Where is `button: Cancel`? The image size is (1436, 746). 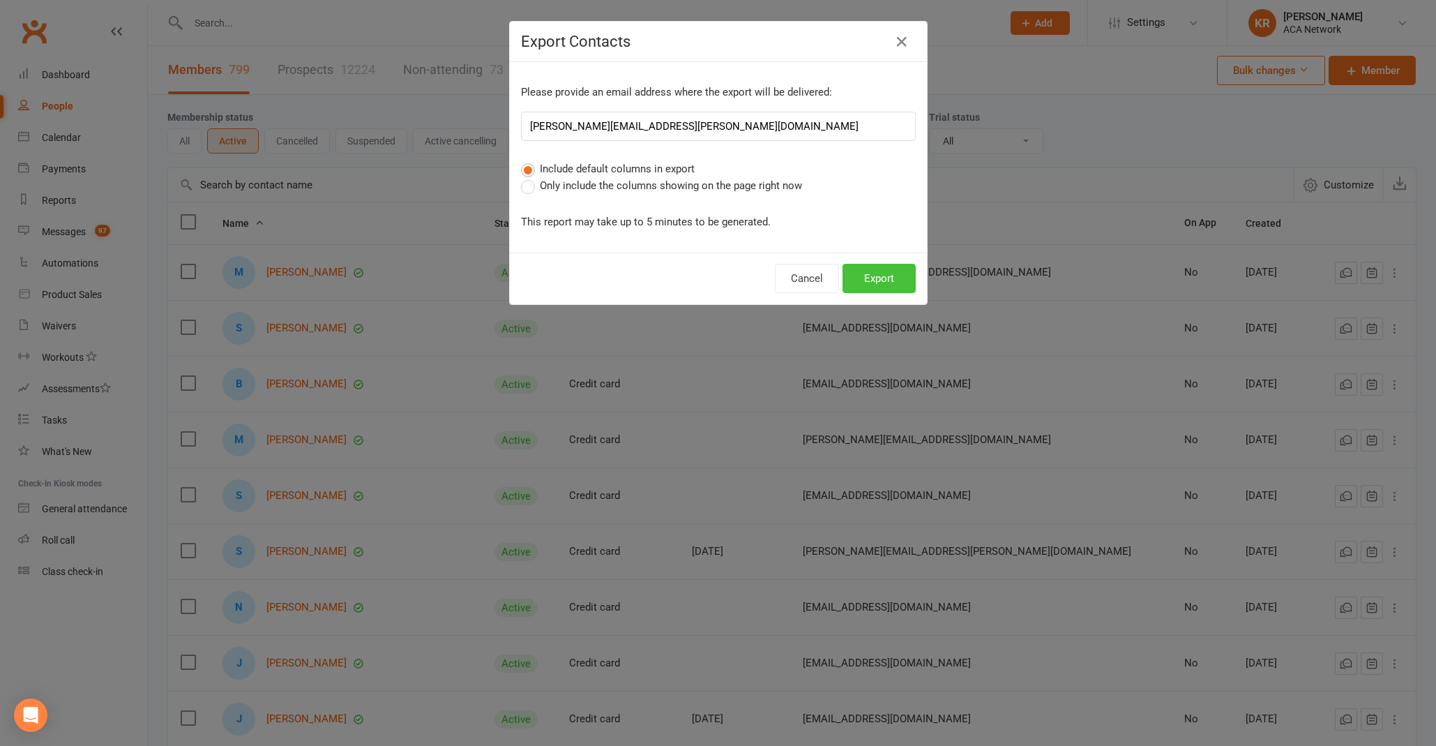
button: Cancel is located at coordinates (807, 278).